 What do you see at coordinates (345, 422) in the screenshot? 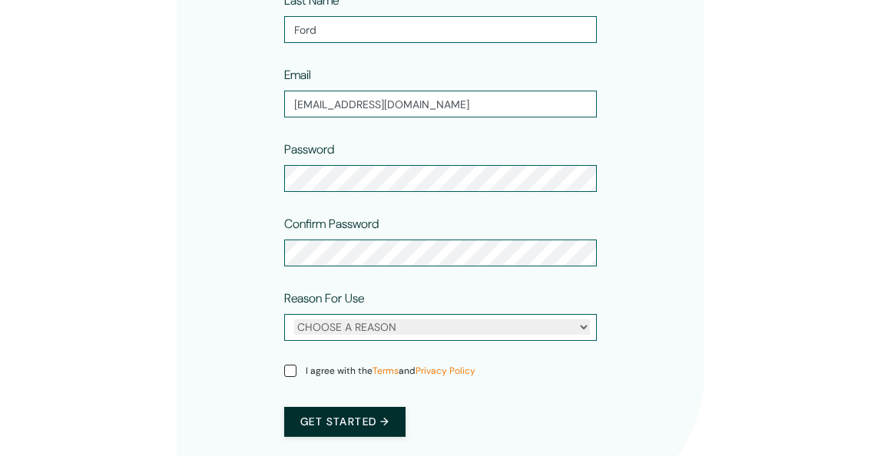
I see `button: Get started →` at bounding box center [345, 422].